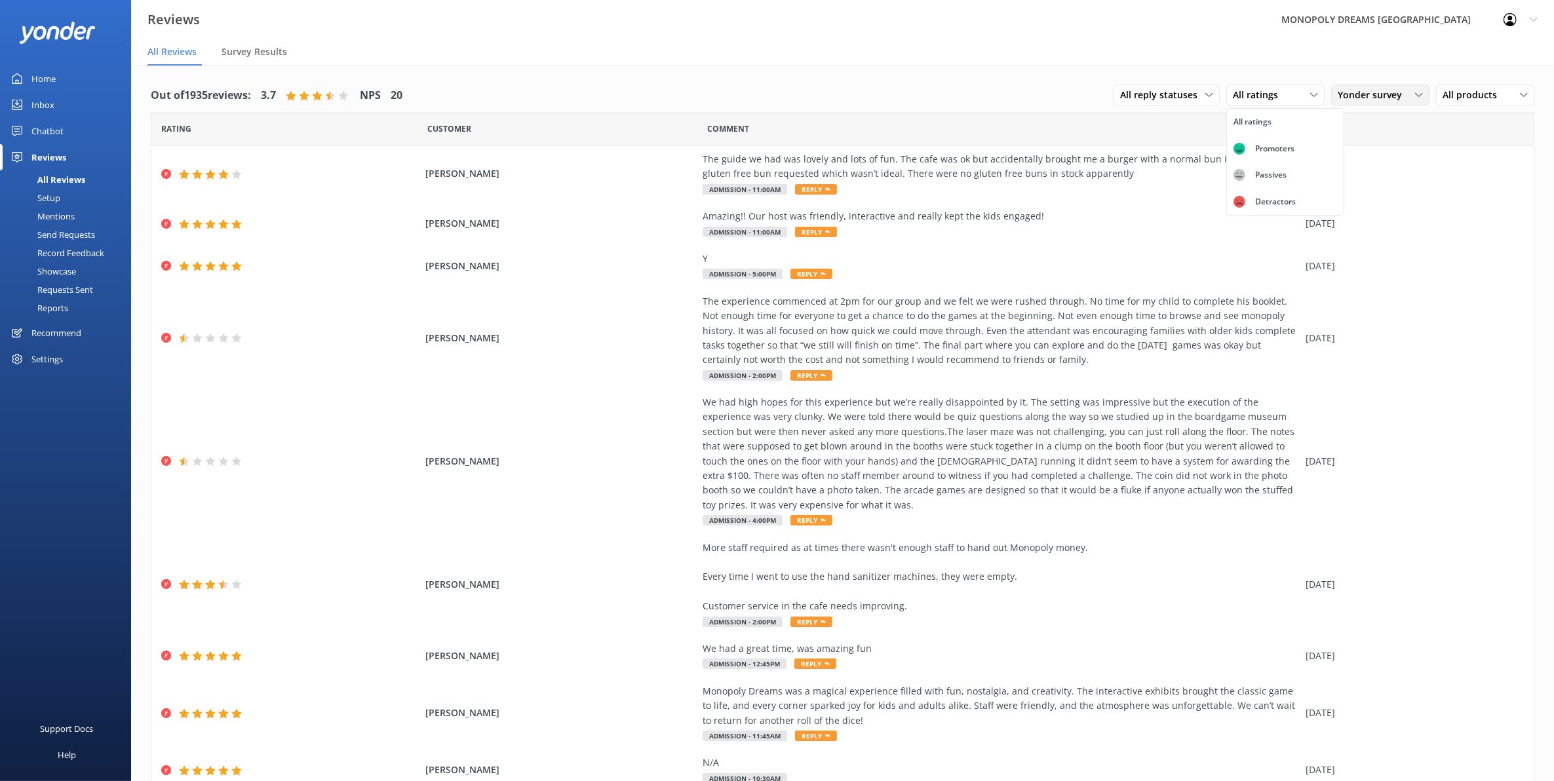 This screenshot has height=781, width=1554. What do you see at coordinates (69, 235) in the screenshot?
I see `a: Send Requests` at bounding box center [69, 235].